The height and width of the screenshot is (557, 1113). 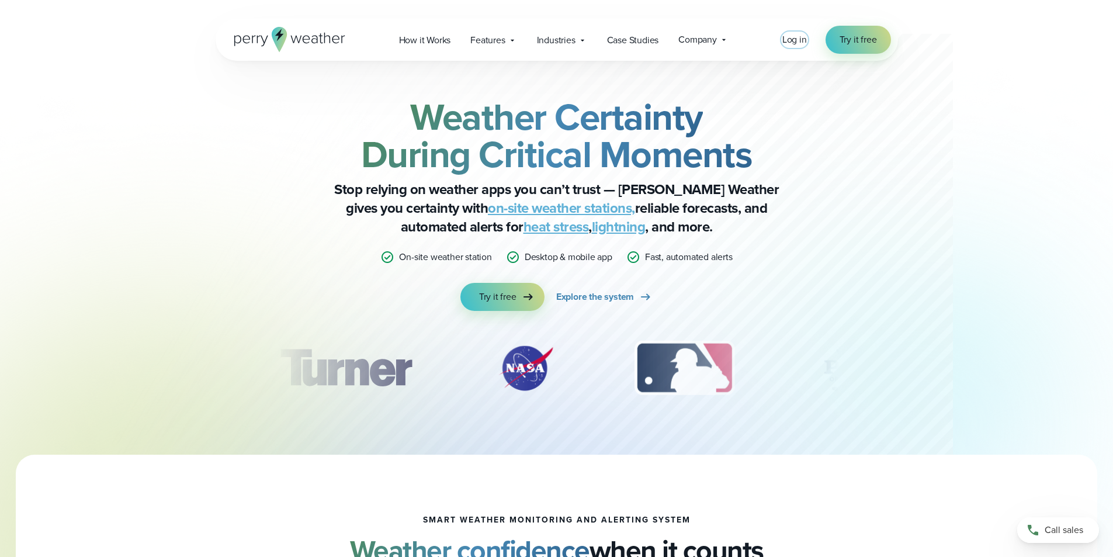 What do you see at coordinates (556, 227) in the screenshot?
I see `a: heat stress` at bounding box center [556, 227].